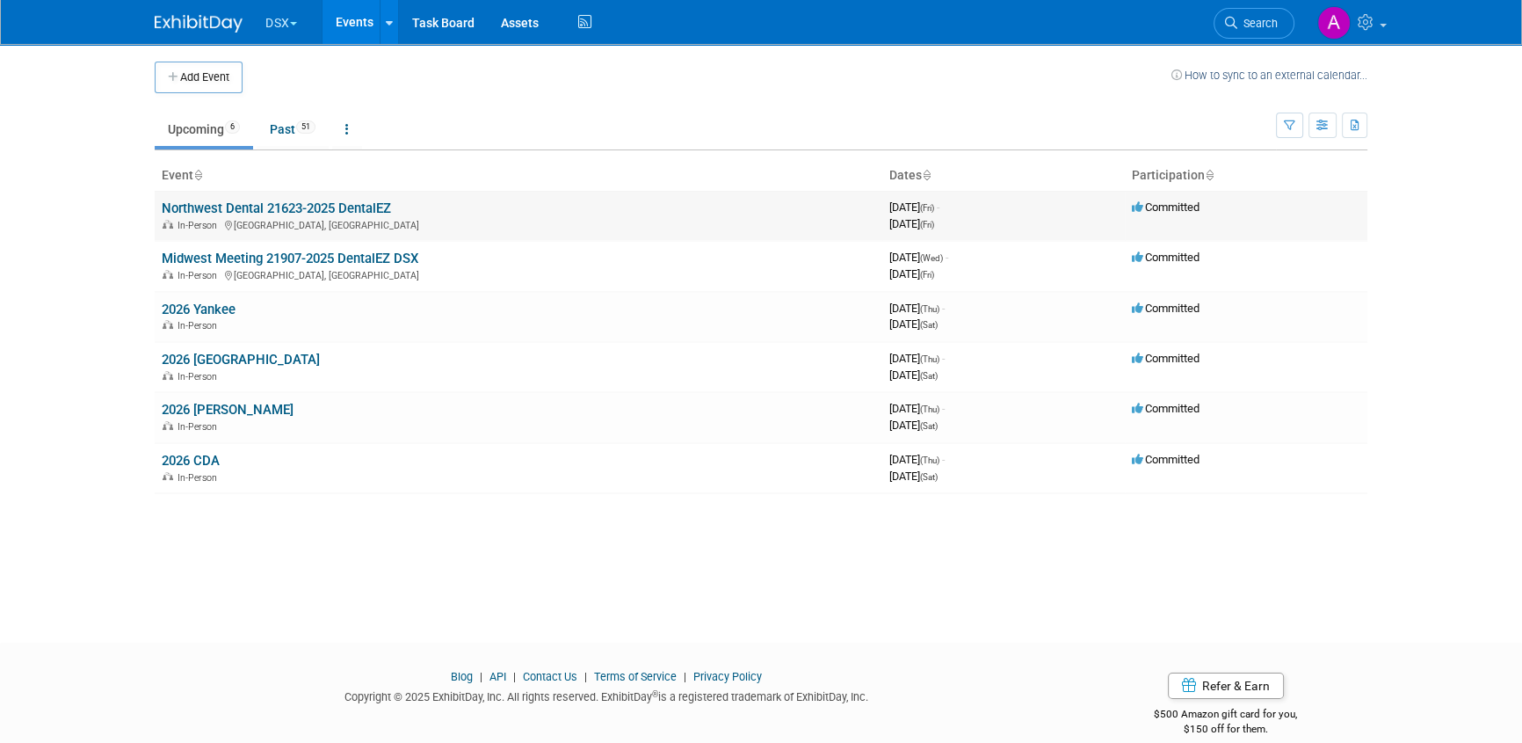 This screenshot has width=1522, height=743. I want to click on a: Sort by Start Date, so click(926, 175).